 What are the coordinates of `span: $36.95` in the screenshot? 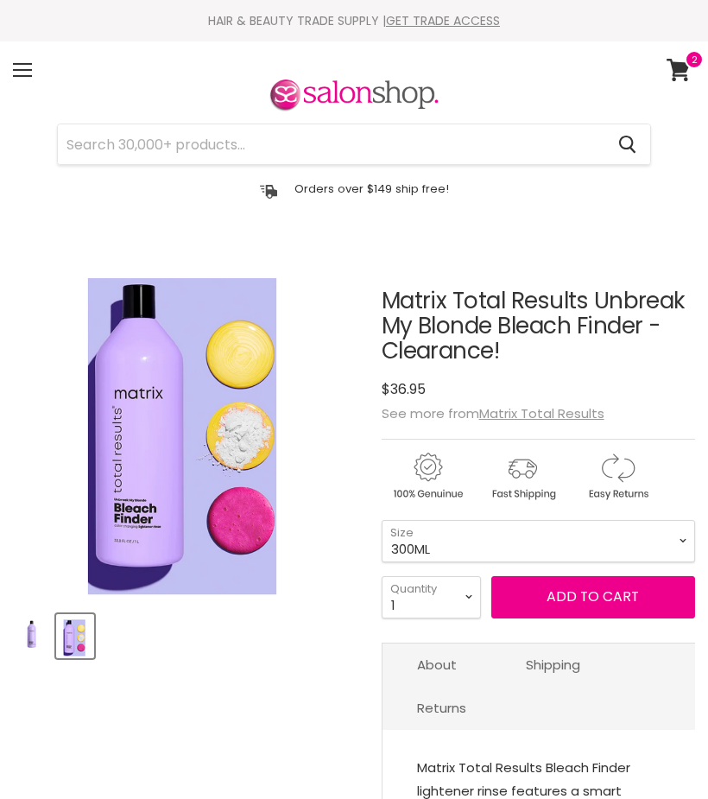 It's located at (403, 389).